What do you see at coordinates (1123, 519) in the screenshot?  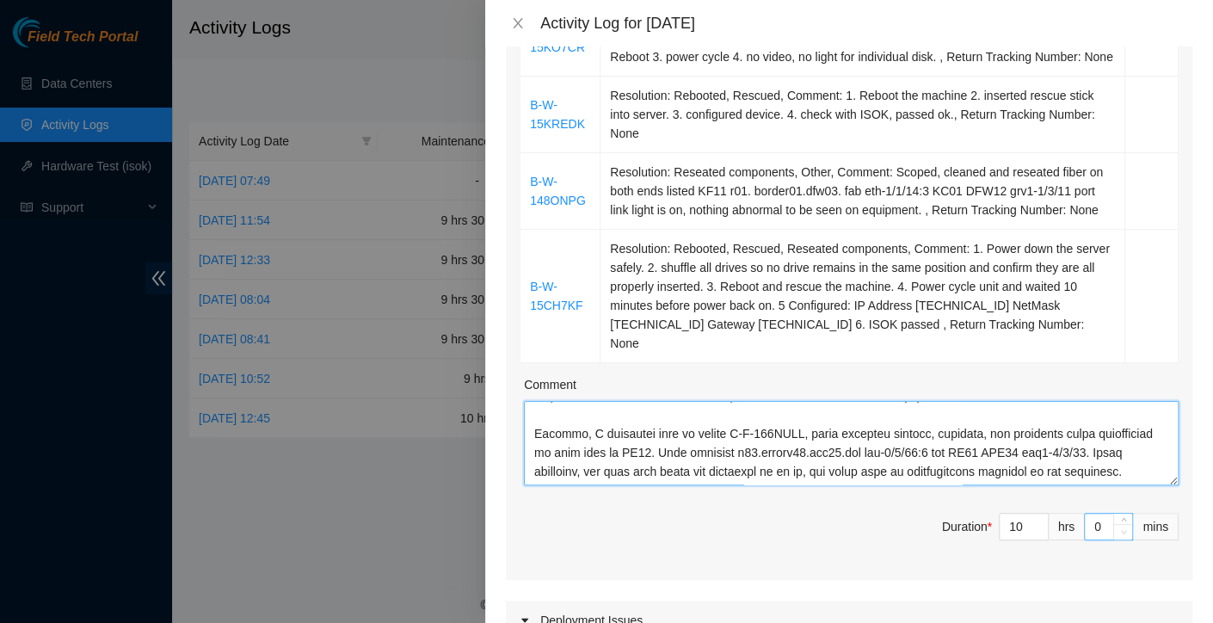 I see `span: Increase Value` at bounding box center [1123, 519].